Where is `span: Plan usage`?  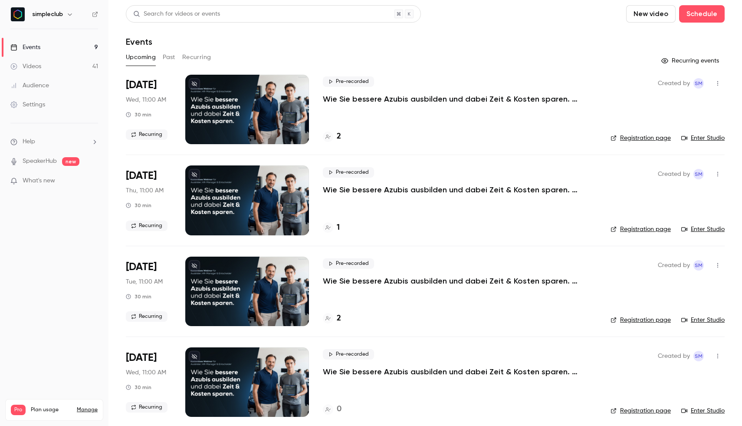 span: Plan usage is located at coordinates (51, 410).